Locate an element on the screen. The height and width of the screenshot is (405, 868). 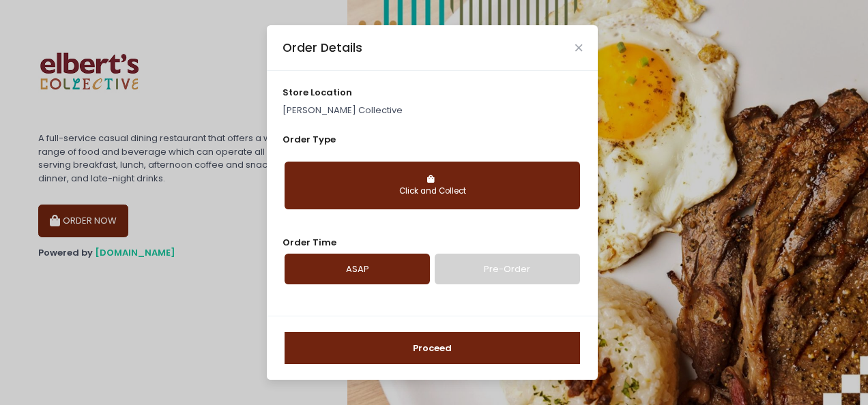
div: Order Details is located at coordinates (322, 48).